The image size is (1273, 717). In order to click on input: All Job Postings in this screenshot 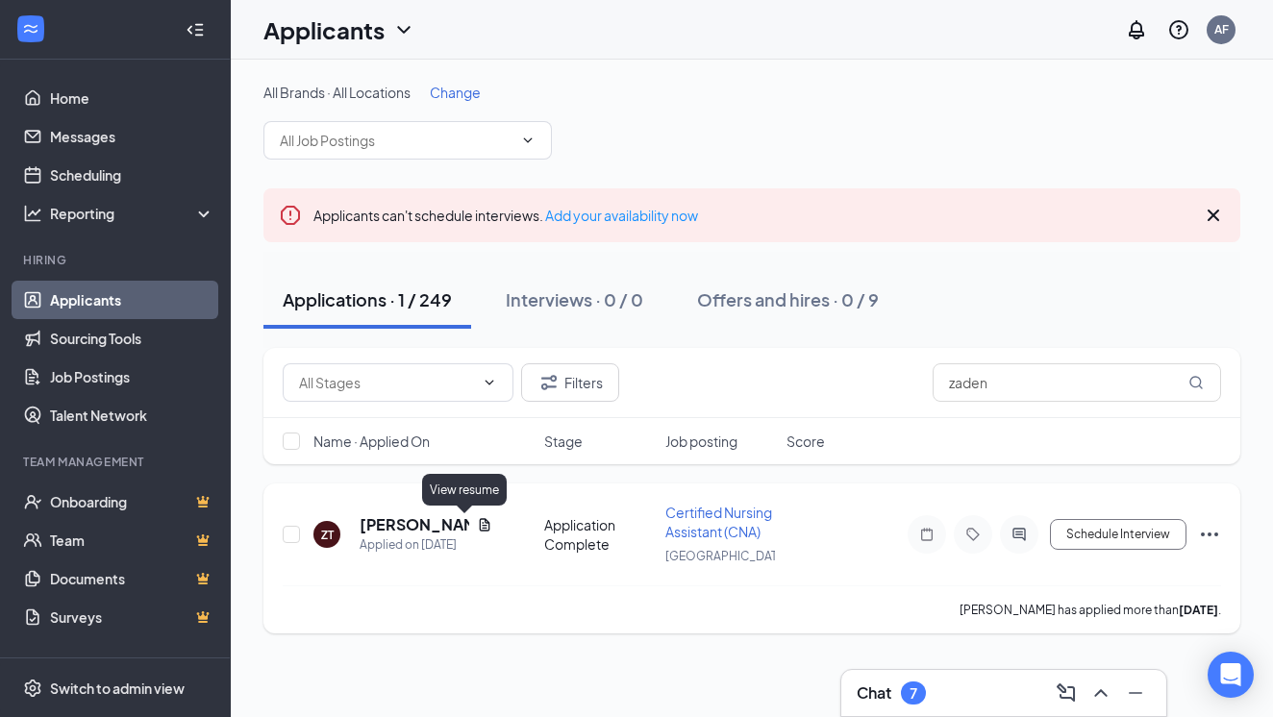, I will do `click(396, 140)`.